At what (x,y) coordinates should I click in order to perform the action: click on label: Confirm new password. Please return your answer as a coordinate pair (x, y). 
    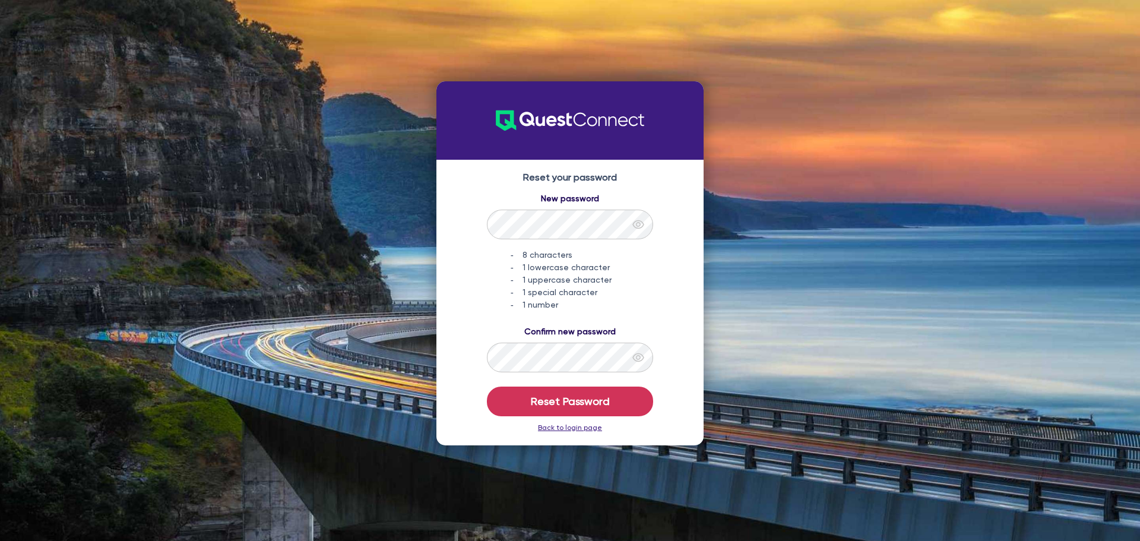
    Looking at the image, I should click on (570, 331).